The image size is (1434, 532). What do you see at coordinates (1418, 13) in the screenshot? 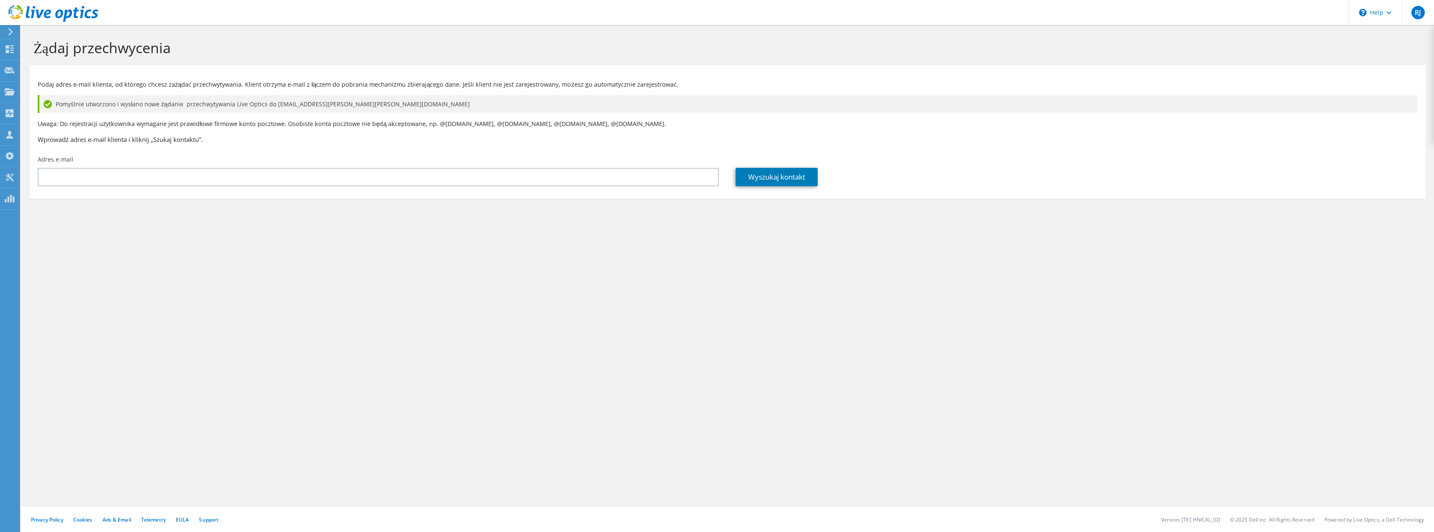
I see `span: RJ` at bounding box center [1418, 13].